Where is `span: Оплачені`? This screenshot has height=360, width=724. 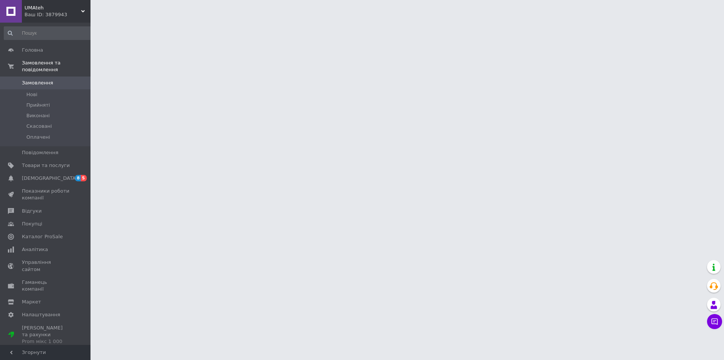
span: Оплачені is located at coordinates (38, 137).